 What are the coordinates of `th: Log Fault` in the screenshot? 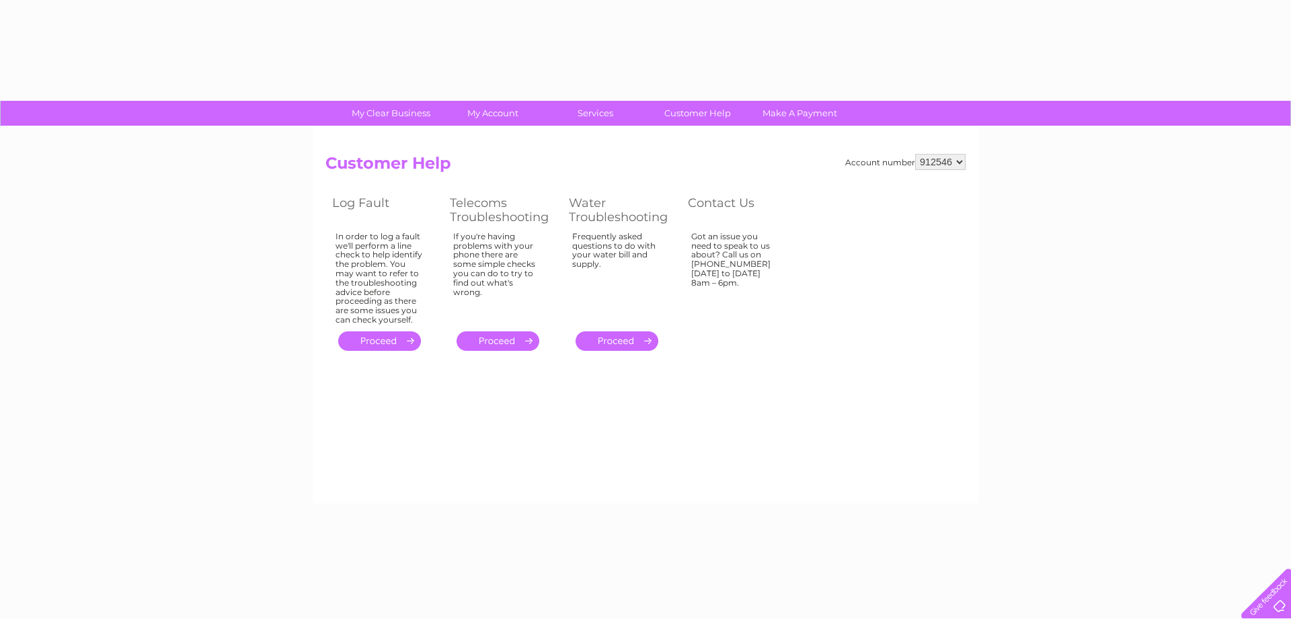 It's located at (384, 210).